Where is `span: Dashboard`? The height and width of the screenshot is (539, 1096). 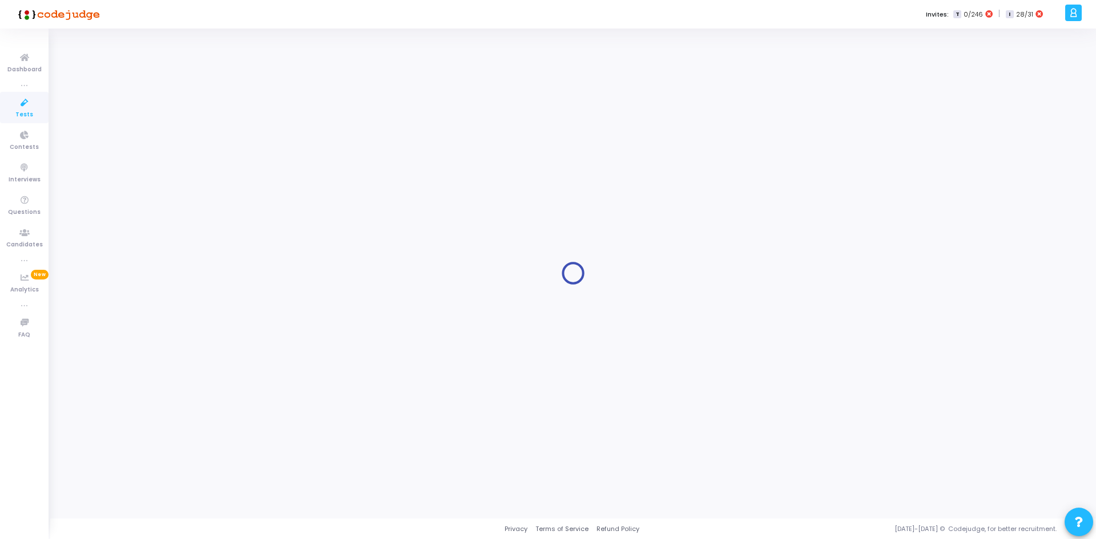
span: Dashboard is located at coordinates (25, 70).